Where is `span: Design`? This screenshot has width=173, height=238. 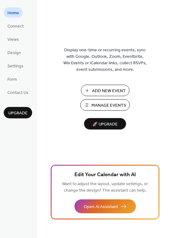
span: Design is located at coordinates (14, 53).